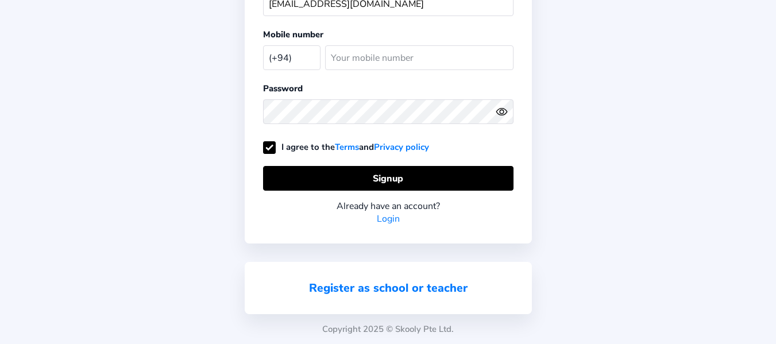 Image resolution: width=776 pixels, height=344 pixels. What do you see at coordinates (347, 147) in the screenshot?
I see `a: Terms` at bounding box center [347, 147].